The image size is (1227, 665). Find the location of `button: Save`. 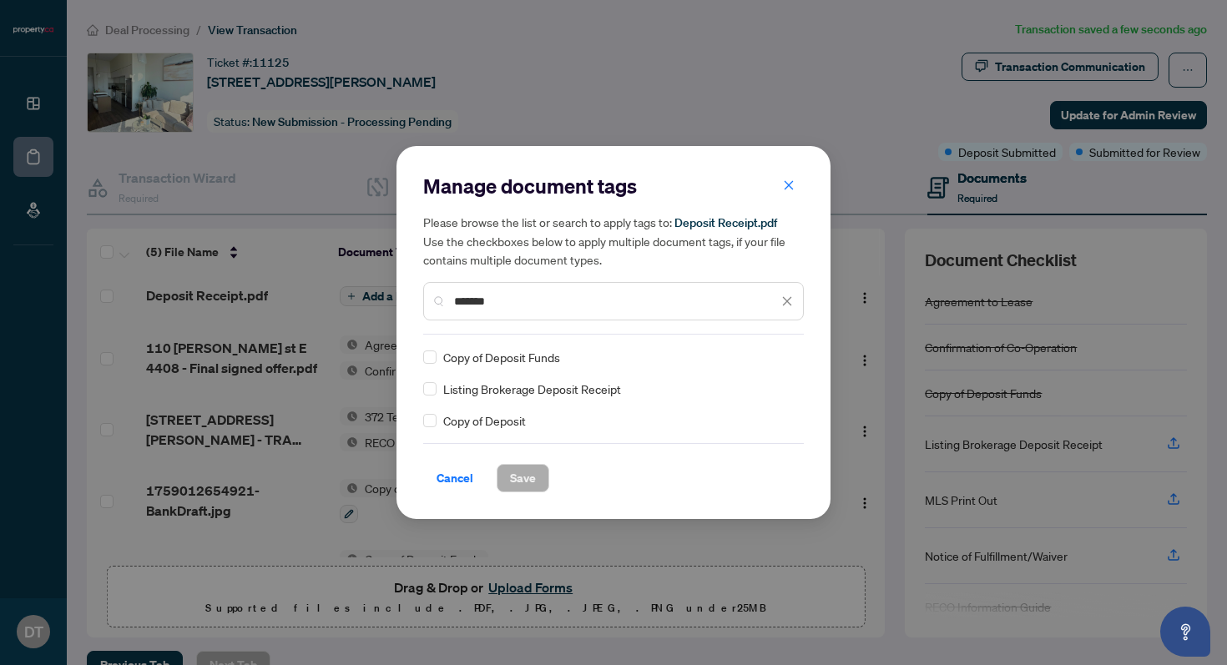

button: Save is located at coordinates (522, 478).